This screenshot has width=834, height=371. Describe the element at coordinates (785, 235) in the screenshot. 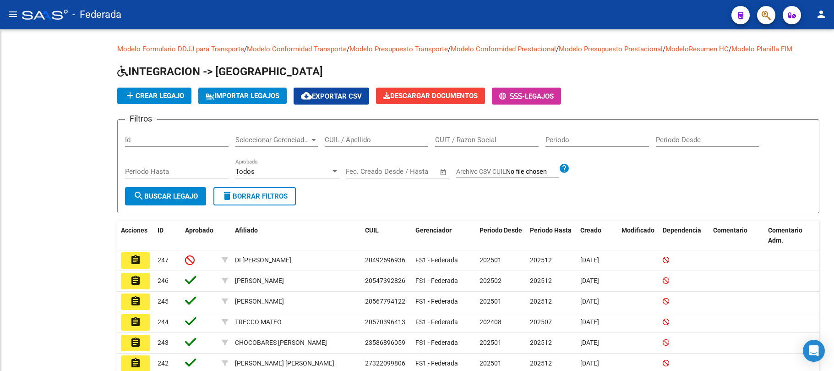

I see `span: Comentario Adm.` at that location.